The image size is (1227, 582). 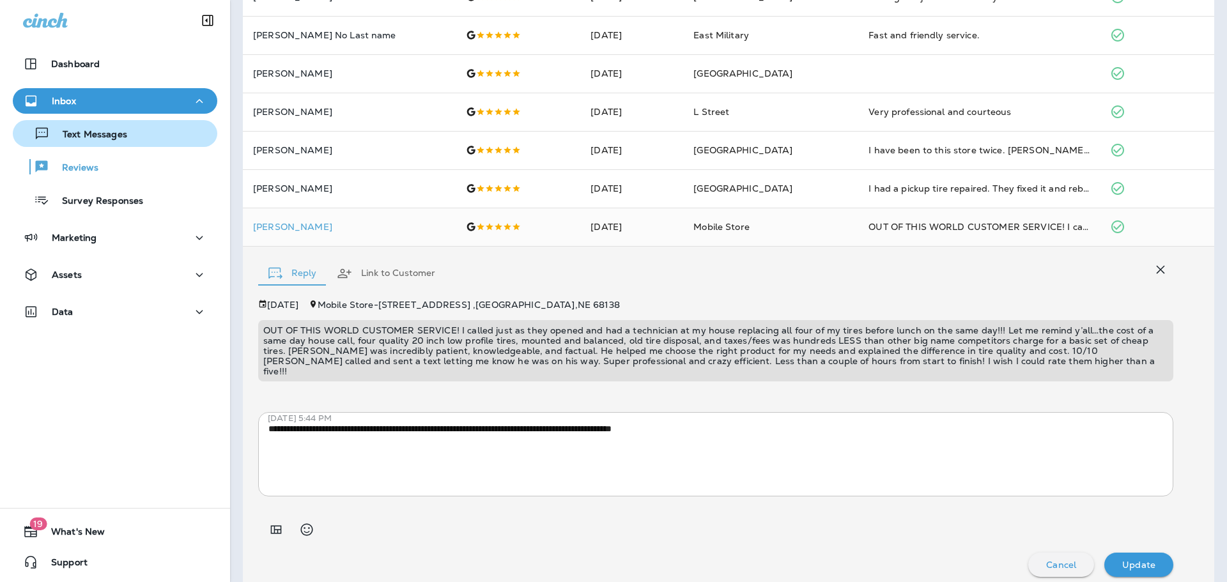 What do you see at coordinates (74, 168) in the screenshot?
I see `p: Reviews` at bounding box center [74, 168].